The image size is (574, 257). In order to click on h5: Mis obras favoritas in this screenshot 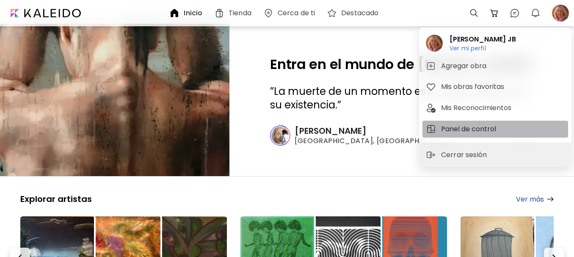, I will do `click(474, 87)`.